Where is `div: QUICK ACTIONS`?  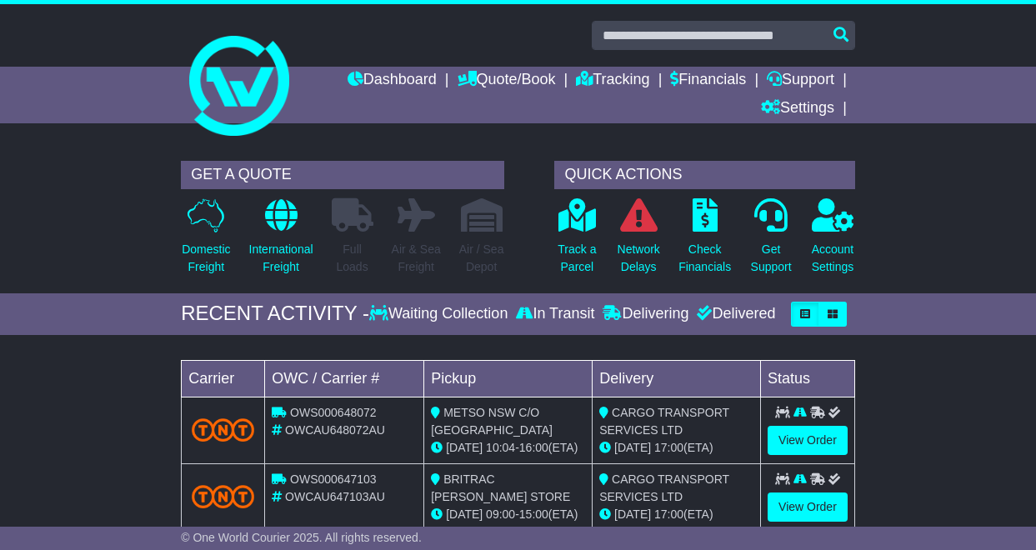 div: QUICK ACTIONS is located at coordinates (704, 175).